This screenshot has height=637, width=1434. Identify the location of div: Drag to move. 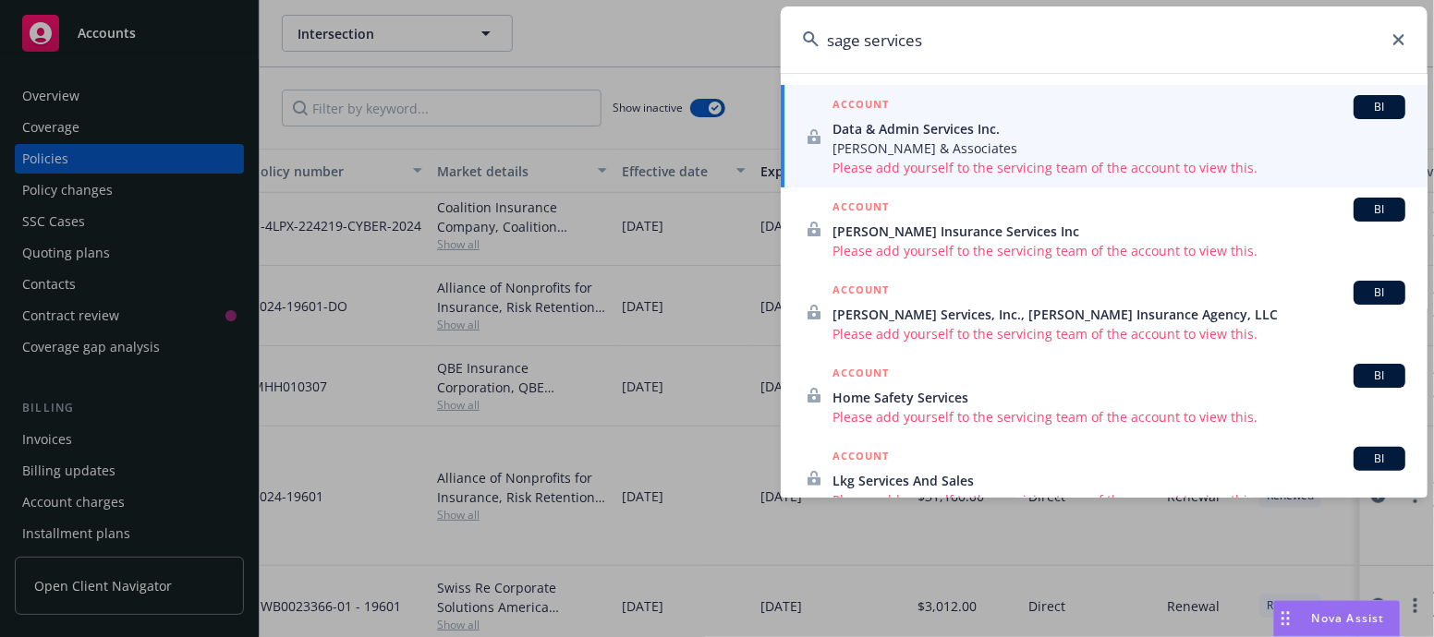
(1285, 619).